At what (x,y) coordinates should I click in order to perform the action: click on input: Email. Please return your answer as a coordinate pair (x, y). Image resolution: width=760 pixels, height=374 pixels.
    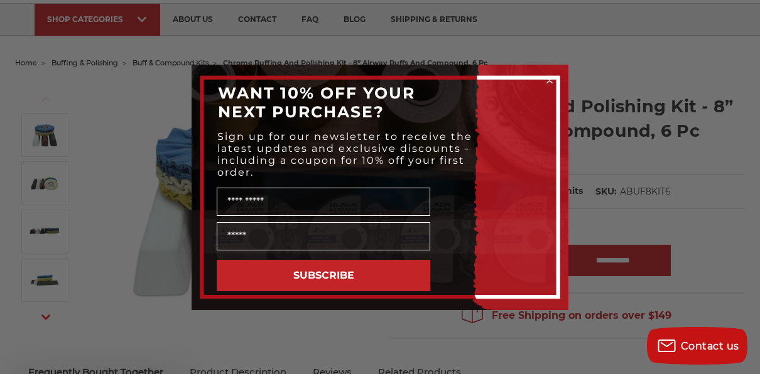
    Looking at the image, I should click on (323, 236).